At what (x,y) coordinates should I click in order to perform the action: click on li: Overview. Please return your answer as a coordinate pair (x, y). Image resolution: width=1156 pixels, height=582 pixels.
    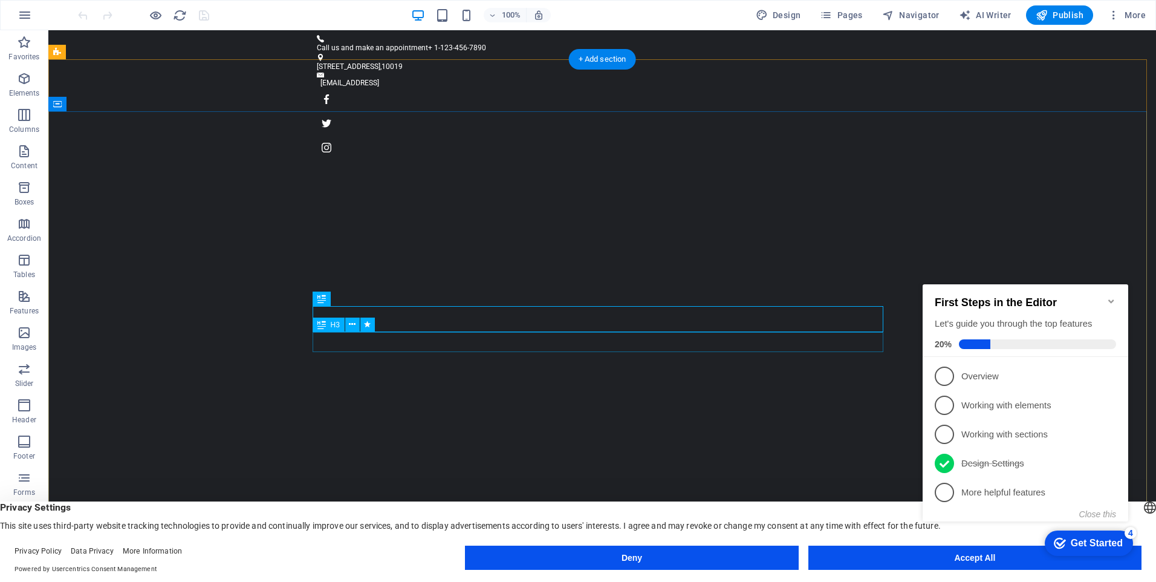
    Looking at the image, I should click on (108, 109).